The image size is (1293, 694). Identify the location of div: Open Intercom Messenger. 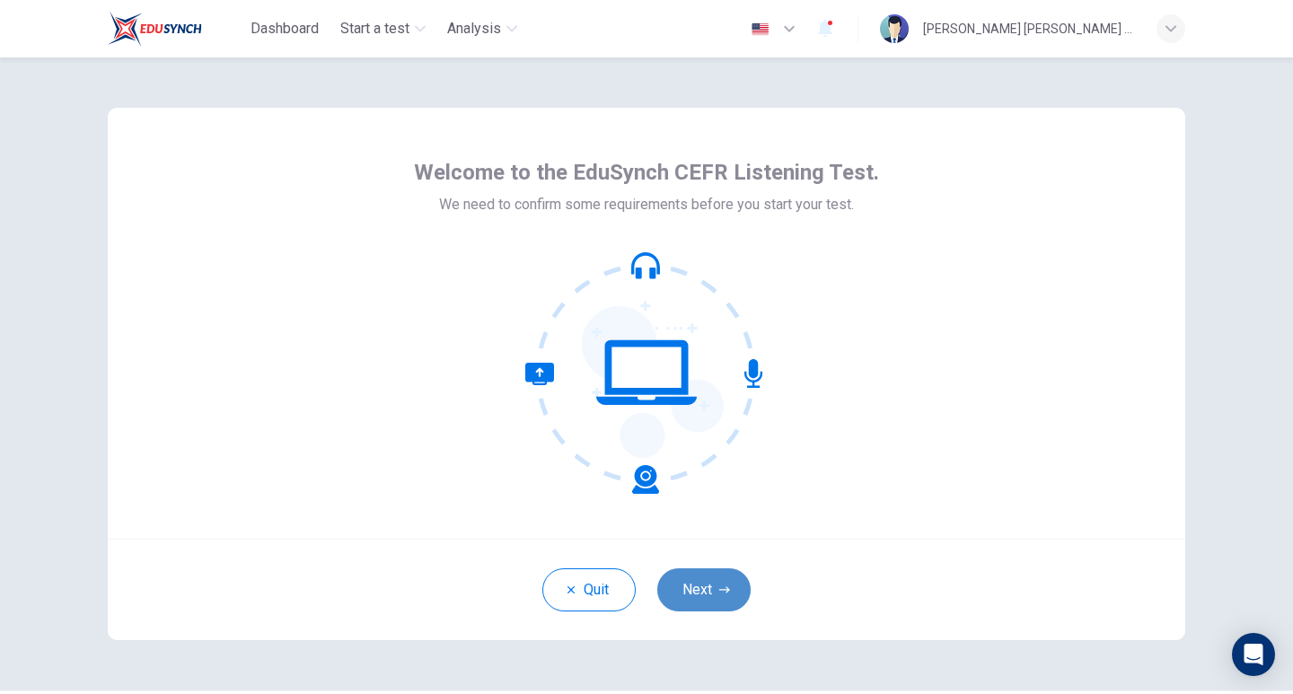
(1253, 655).